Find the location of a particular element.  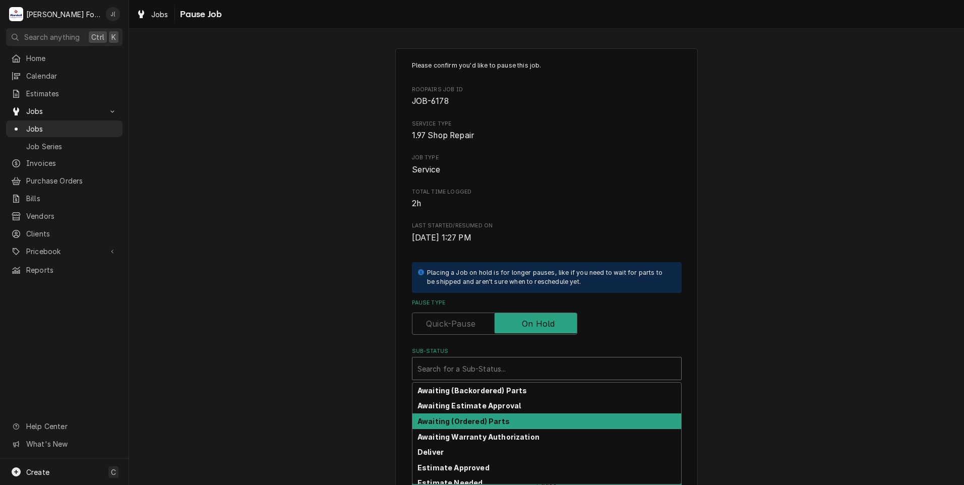

span: Estimates is located at coordinates (72, 93).